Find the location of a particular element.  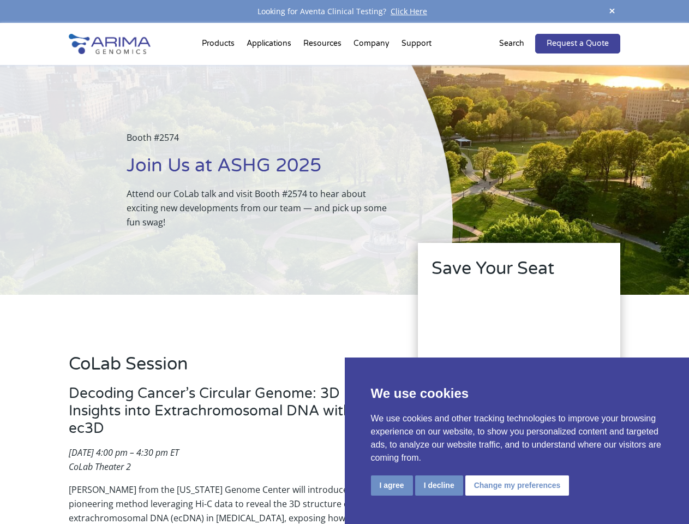

p: Booth #2574 is located at coordinates (262, 142).